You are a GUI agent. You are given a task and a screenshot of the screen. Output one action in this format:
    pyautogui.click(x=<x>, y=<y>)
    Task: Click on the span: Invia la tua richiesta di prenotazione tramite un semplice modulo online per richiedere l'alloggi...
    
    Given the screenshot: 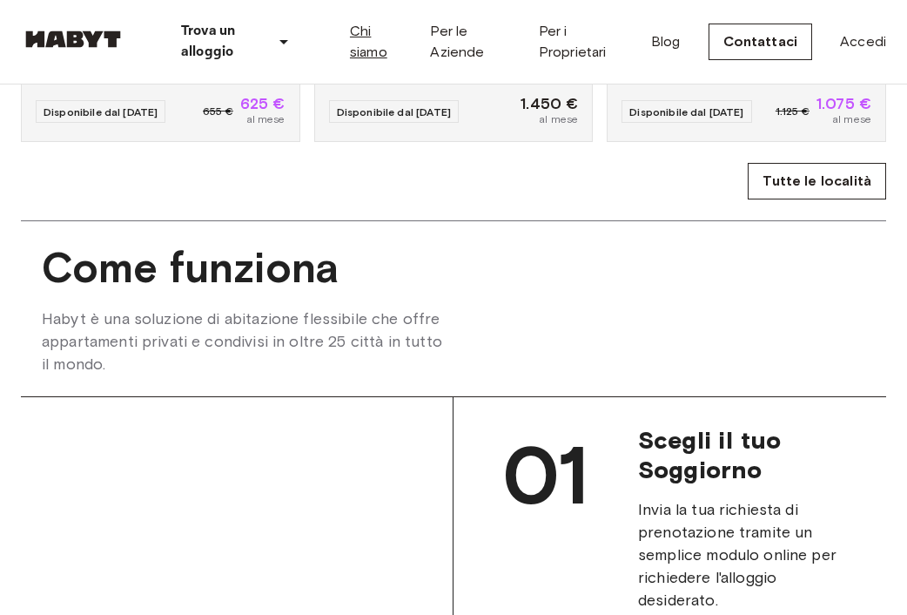 What is the action you would take?
    pyautogui.click(x=748, y=555)
    